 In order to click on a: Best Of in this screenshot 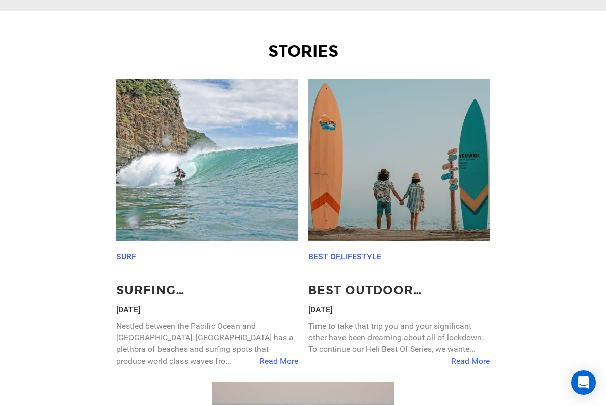, I will do `click(324, 256)`.